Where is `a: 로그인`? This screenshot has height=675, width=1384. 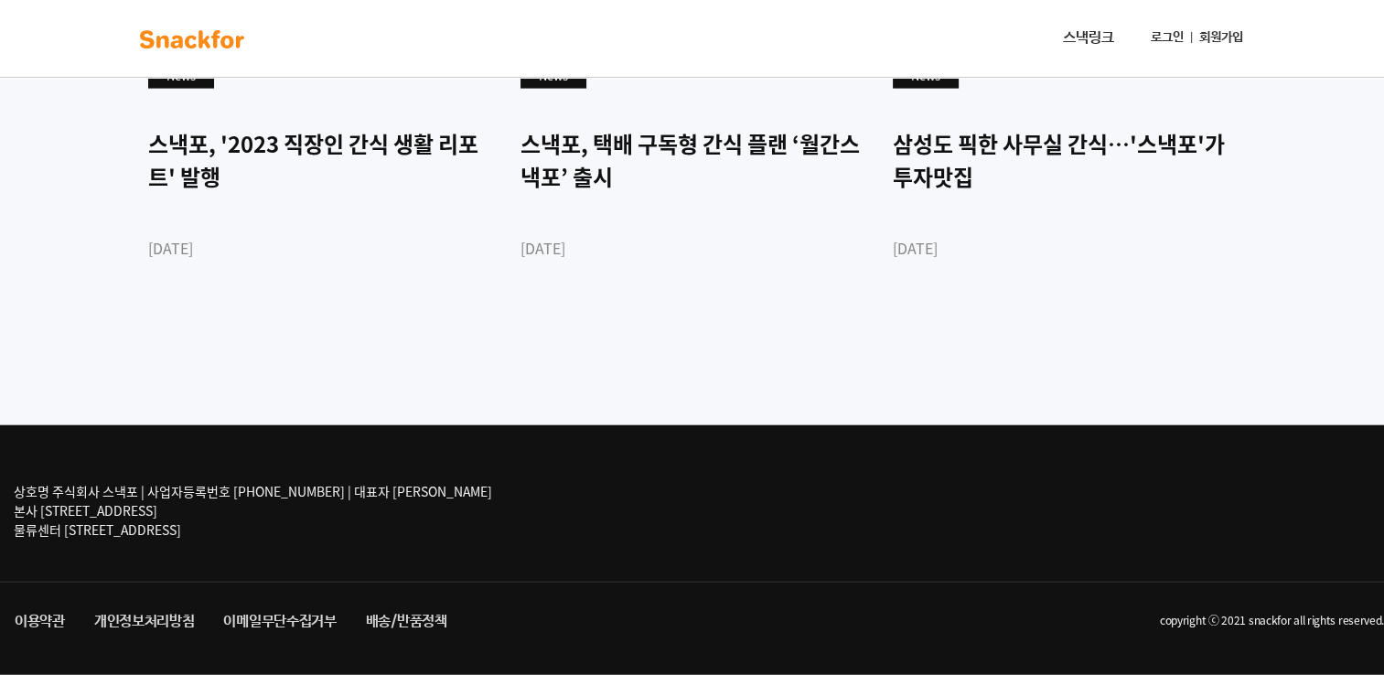
a: 로그인 is located at coordinates (1168, 38).